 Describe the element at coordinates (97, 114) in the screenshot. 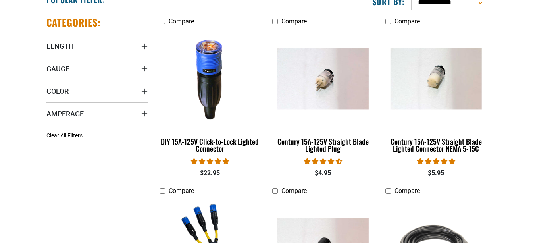

I see `summary: Amperage` at that location.